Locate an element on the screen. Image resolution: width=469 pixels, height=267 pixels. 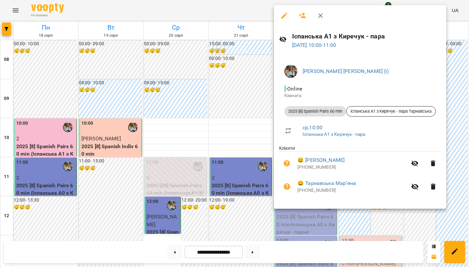
a: Іспанська А1 з Киречук - пара is located at coordinates (334, 134).